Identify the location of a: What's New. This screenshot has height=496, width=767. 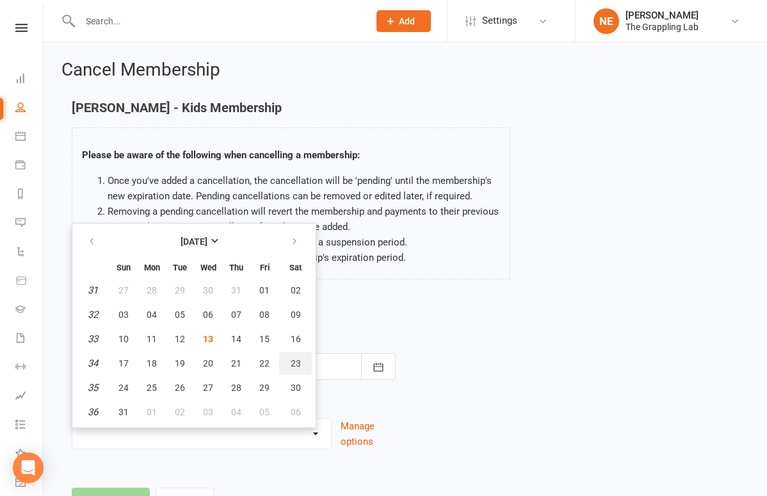
(29, 454).